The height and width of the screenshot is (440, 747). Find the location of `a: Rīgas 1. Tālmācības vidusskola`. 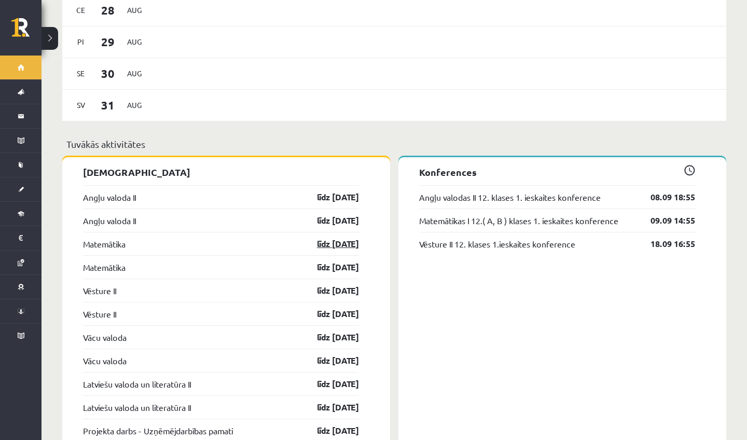

a: Rīgas 1. Tālmācības vidusskola is located at coordinates (26, 31).